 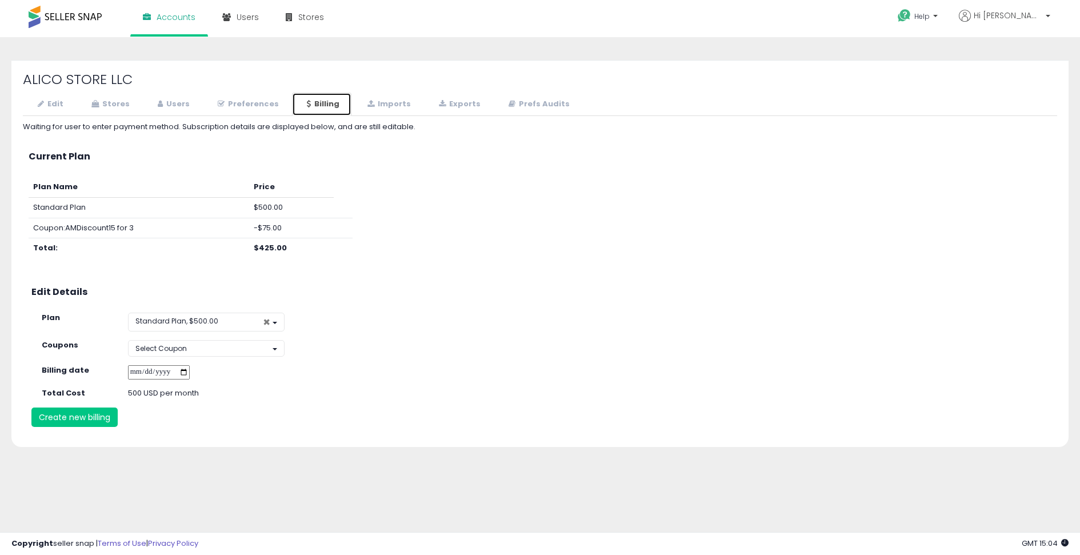 What do you see at coordinates (177, 320) in the screenshot?
I see `span: Standard Plan, $500.00` at bounding box center [177, 320].